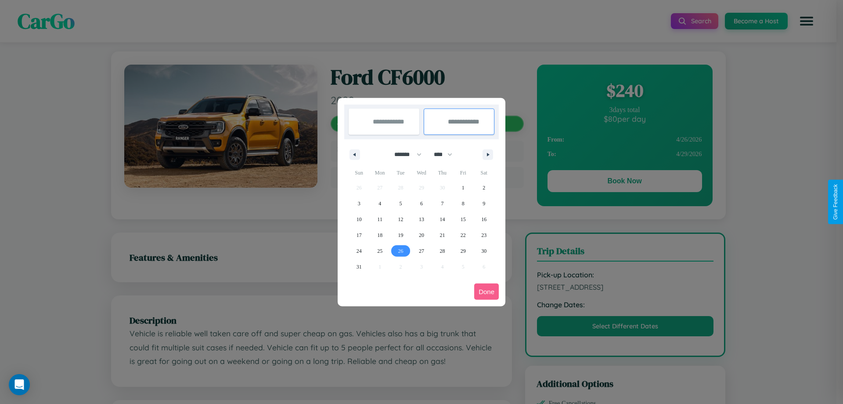  Describe the element at coordinates (442, 251) in the screenshot. I see `span: 28` at that location.